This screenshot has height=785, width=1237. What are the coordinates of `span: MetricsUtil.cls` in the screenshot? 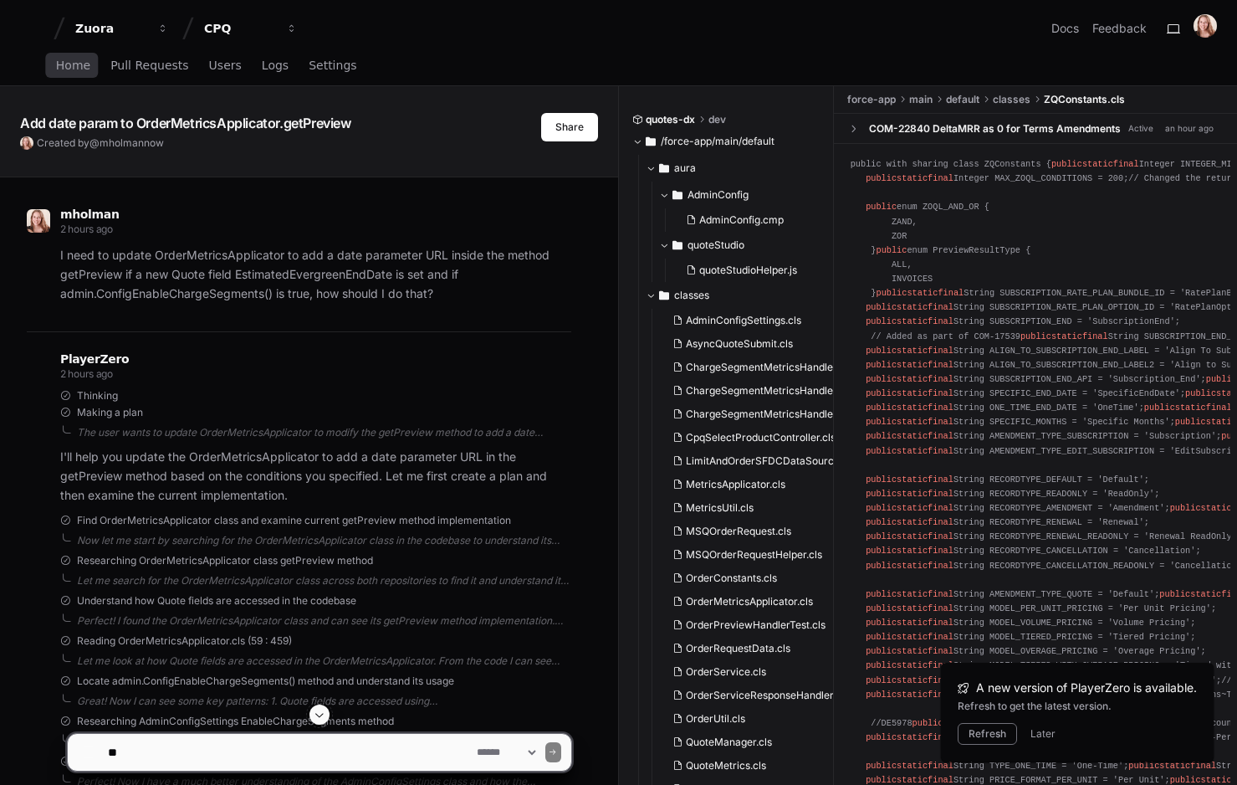 It's located at (720, 508).